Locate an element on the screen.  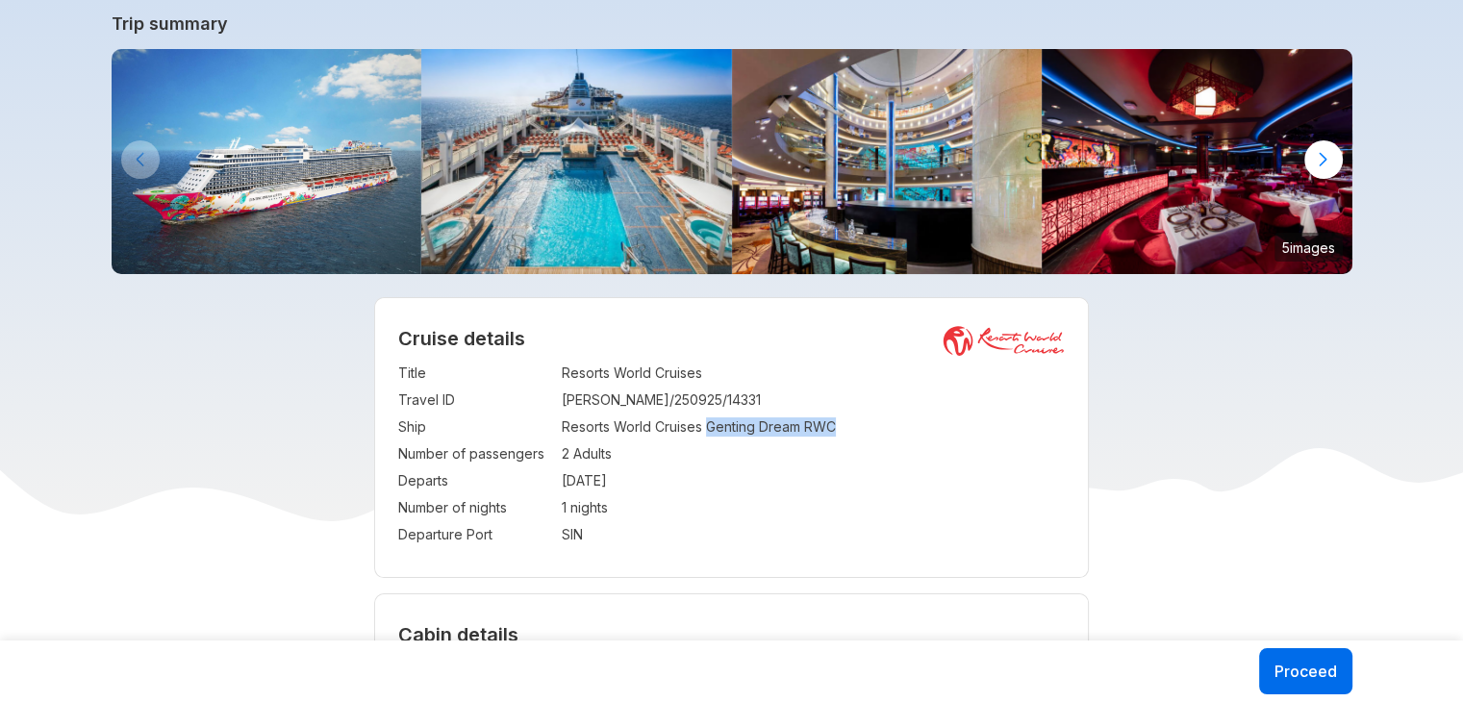
td: Resorts World Cruises is located at coordinates (813, 373).